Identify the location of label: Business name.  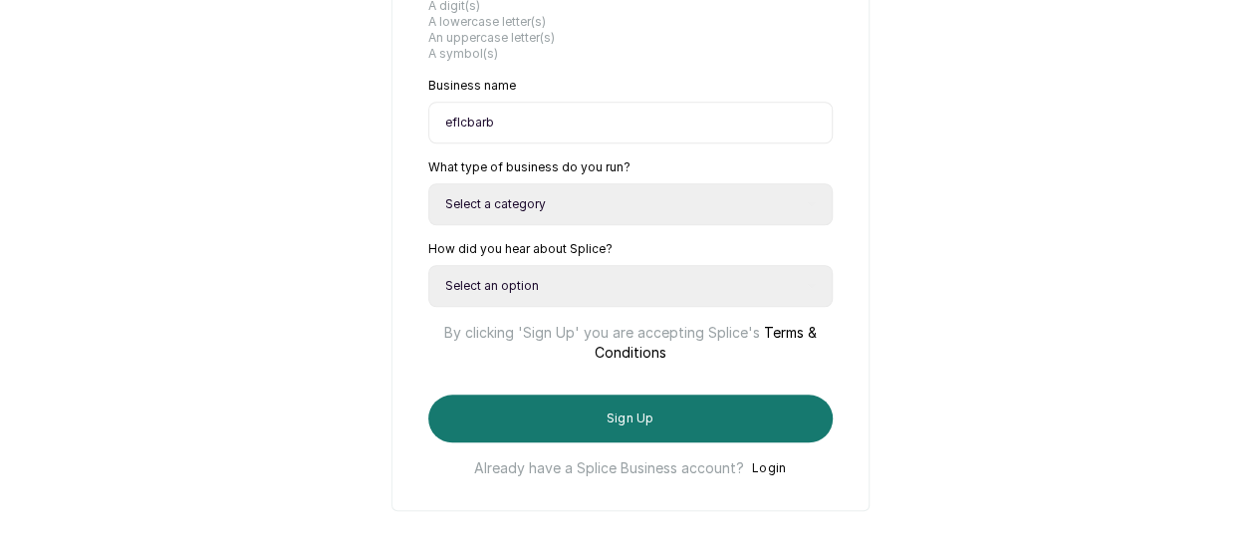
(472, 86).